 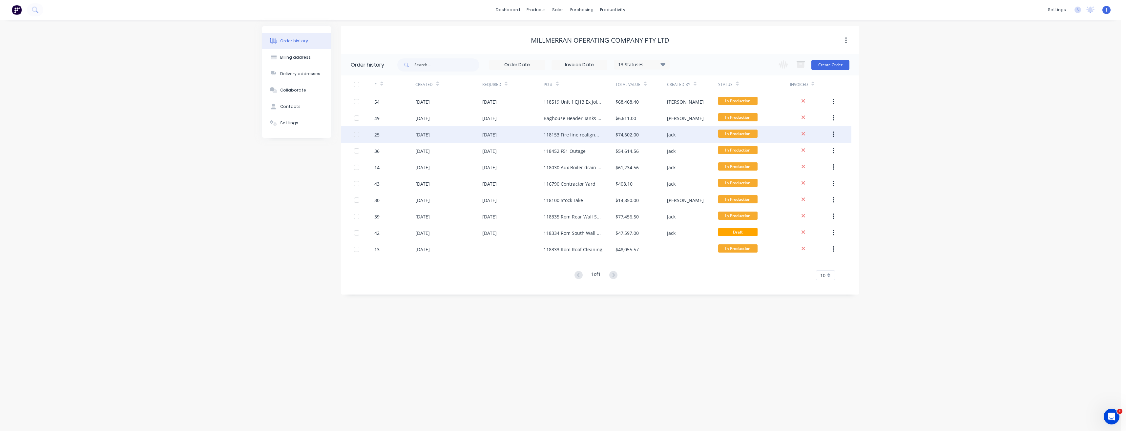 What do you see at coordinates (296, 90) in the screenshot?
I see `button: Collaborate` at bounding box center [296, 90].